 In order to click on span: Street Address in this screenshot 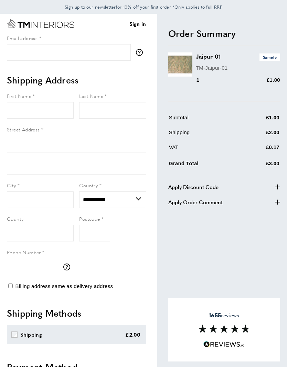, I will do `click(23, 129)`.